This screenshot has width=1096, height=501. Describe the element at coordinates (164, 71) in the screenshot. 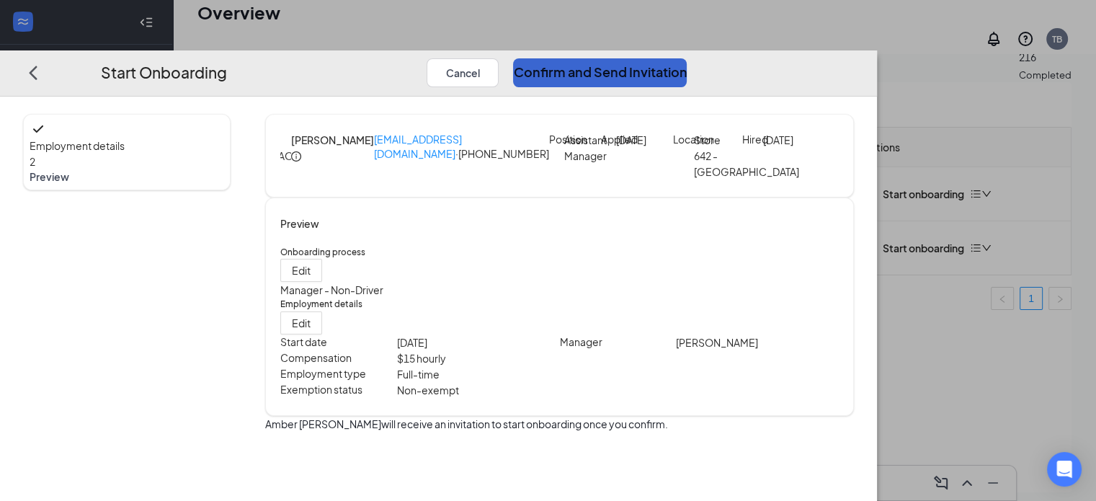

I see `h3: Start Onboarding` at that location.